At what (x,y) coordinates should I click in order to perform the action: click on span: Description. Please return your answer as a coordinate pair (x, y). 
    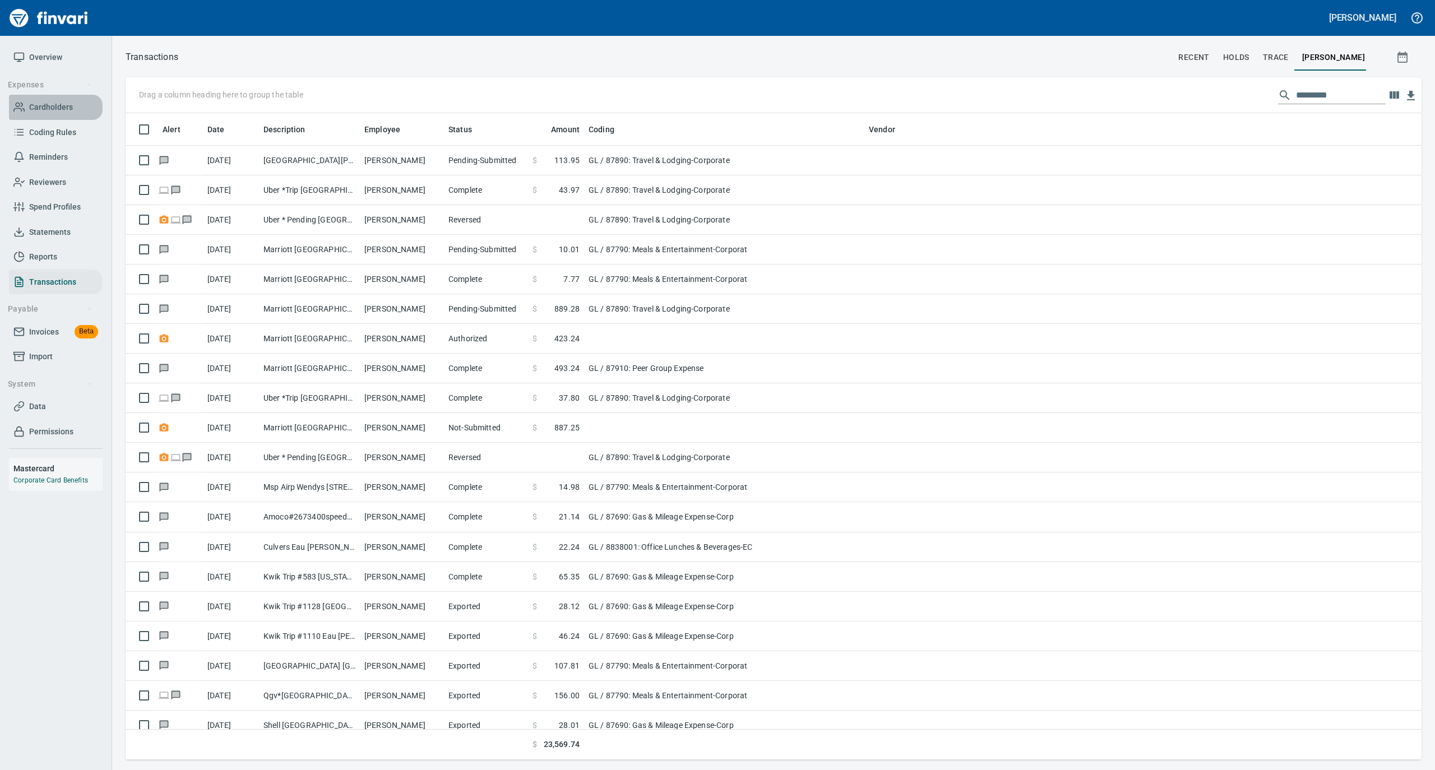
    Looking at the image, I should click on (291, 129).